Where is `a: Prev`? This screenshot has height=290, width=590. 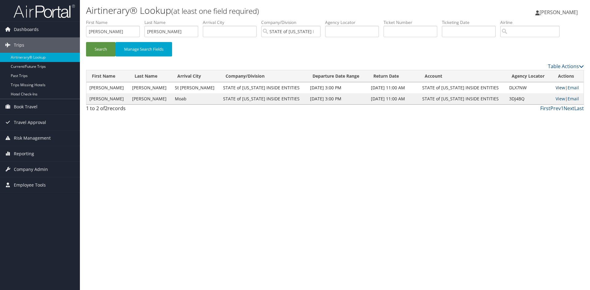 a: Prev is located at coordinates (556, 109).